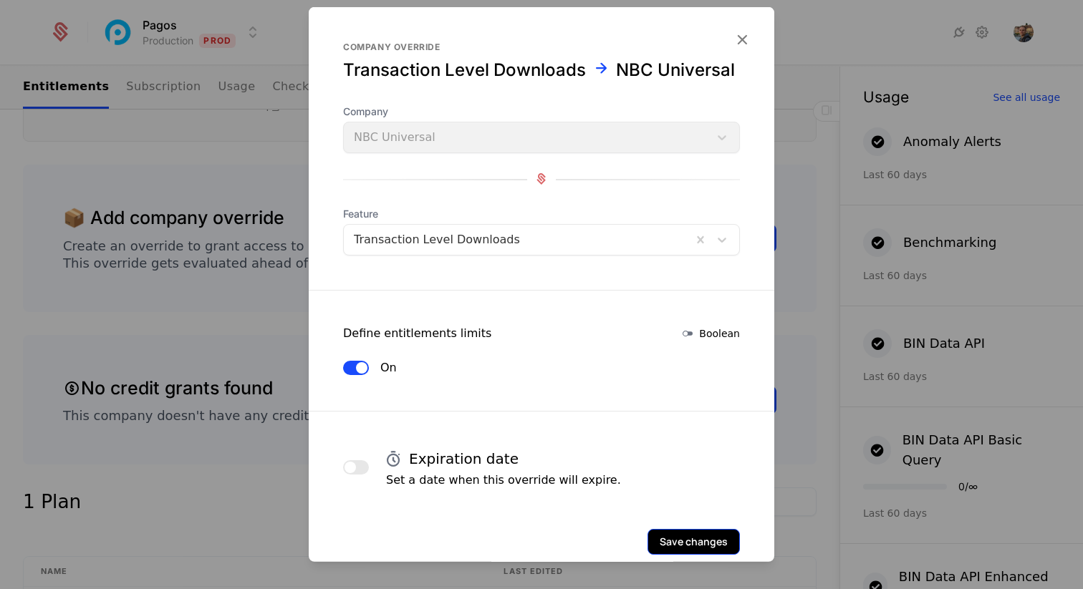 Image resolution: width=1083 pixels, height=589 pixels. Describe the element at coordinates (388, 367) in the screenshot. I see `label: On` at that location.